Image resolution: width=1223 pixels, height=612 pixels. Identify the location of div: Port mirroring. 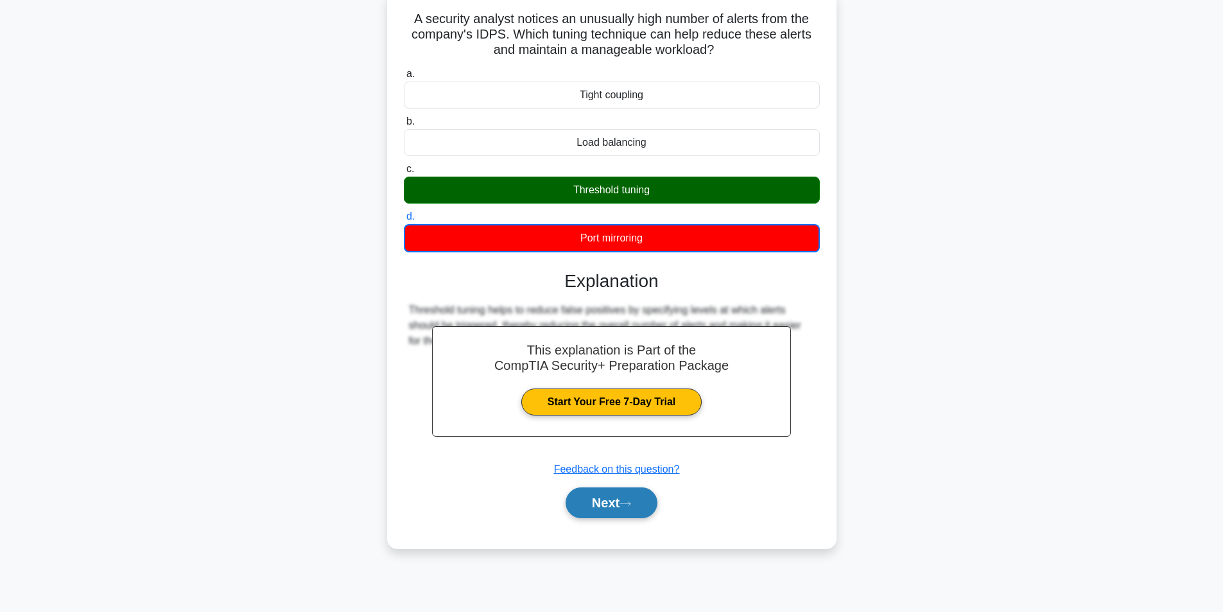
(612, 238).